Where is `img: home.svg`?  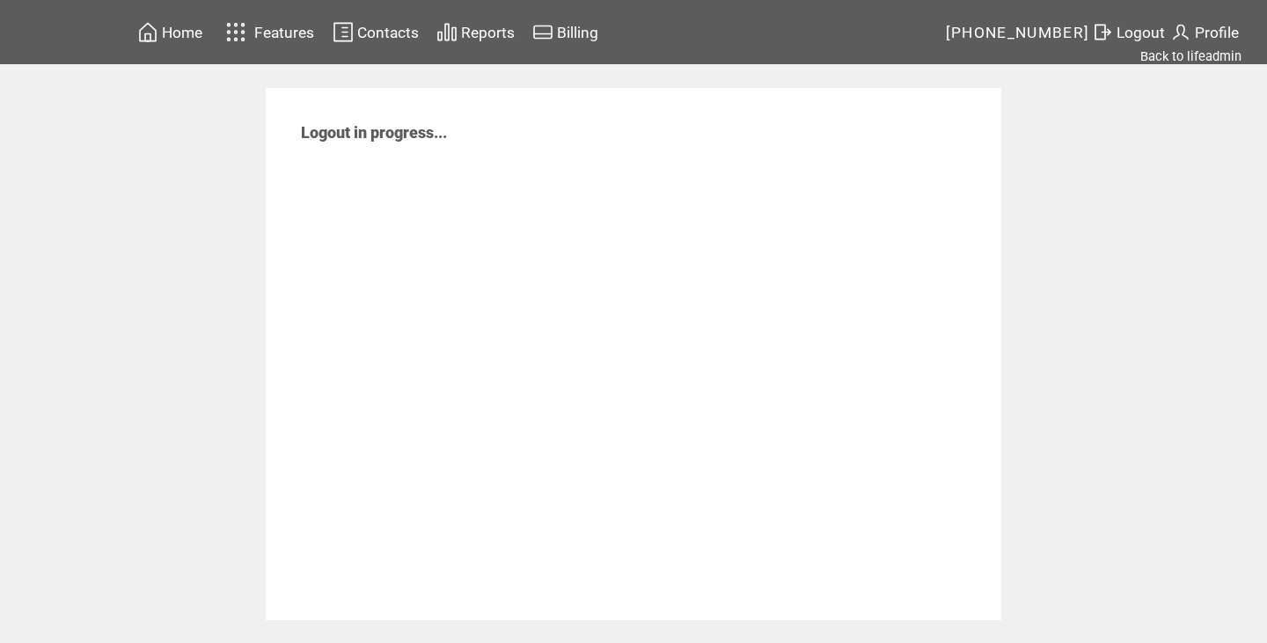
img: home.svg is located at coordinates (148, 32).